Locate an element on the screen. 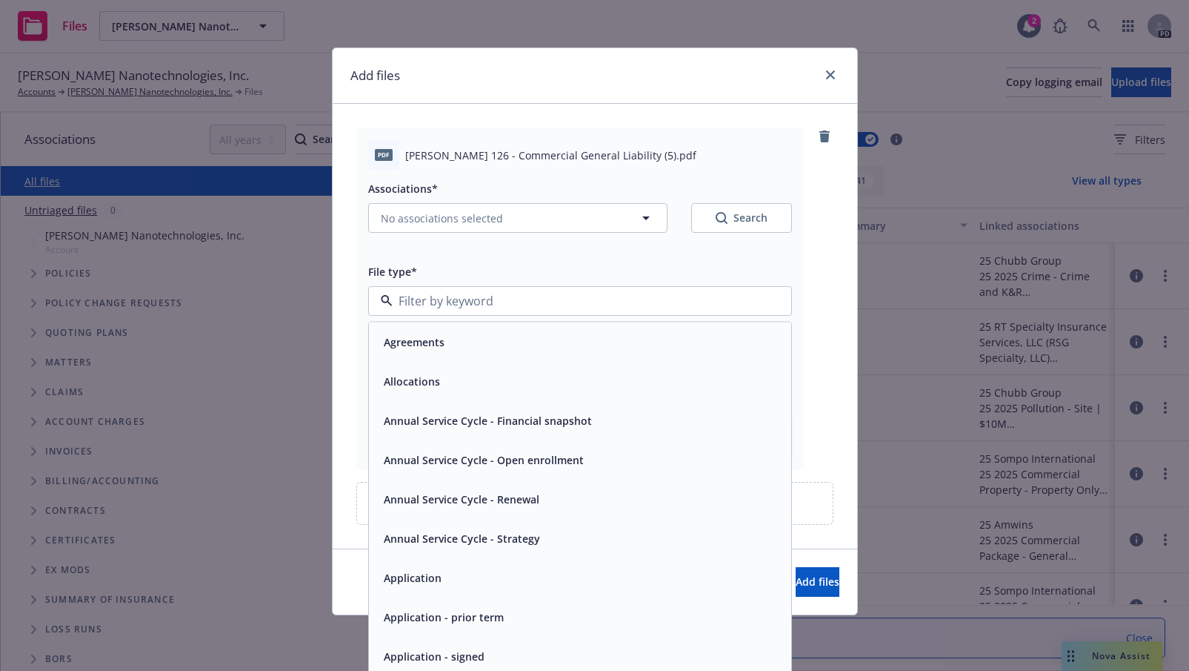  a: remove is located at coordinates (825, 136).